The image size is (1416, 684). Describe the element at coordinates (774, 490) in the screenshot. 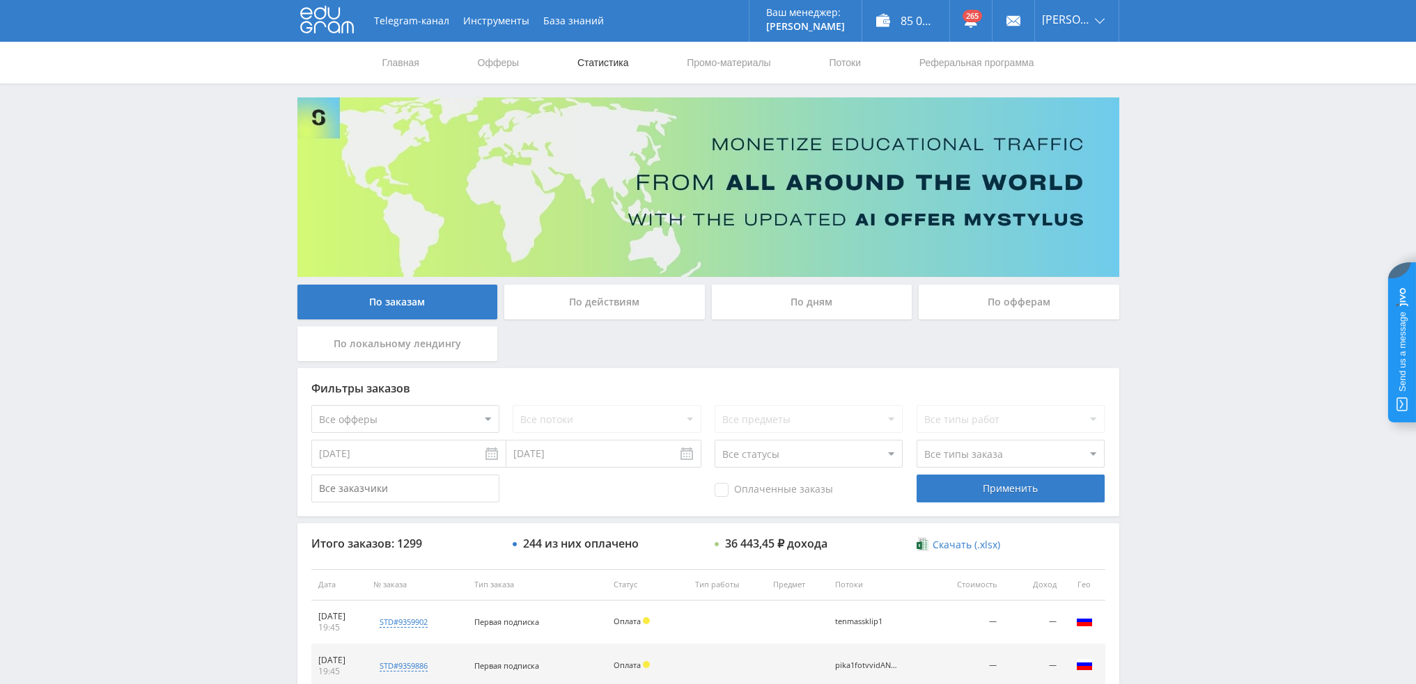

I see `span: Оплаченные заказы` at that location.